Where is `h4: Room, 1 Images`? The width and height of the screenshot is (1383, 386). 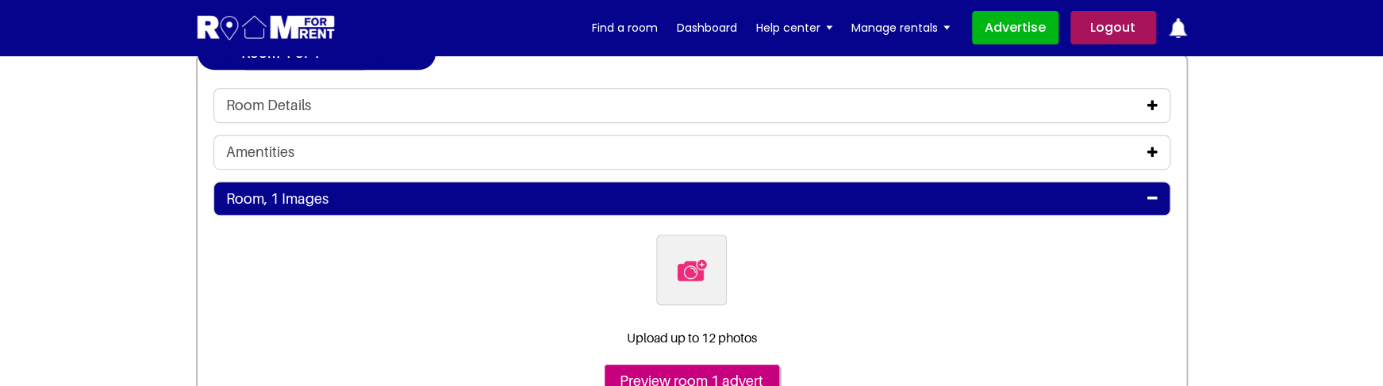
h4: Room, 1 Images is located at coordinates (277, 199).